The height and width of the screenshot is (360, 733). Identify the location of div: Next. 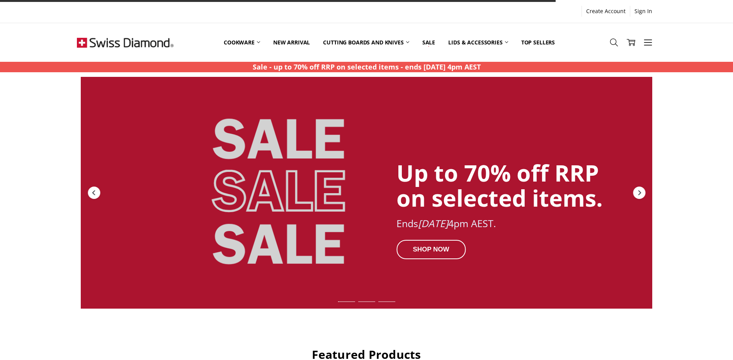
(639, 193).